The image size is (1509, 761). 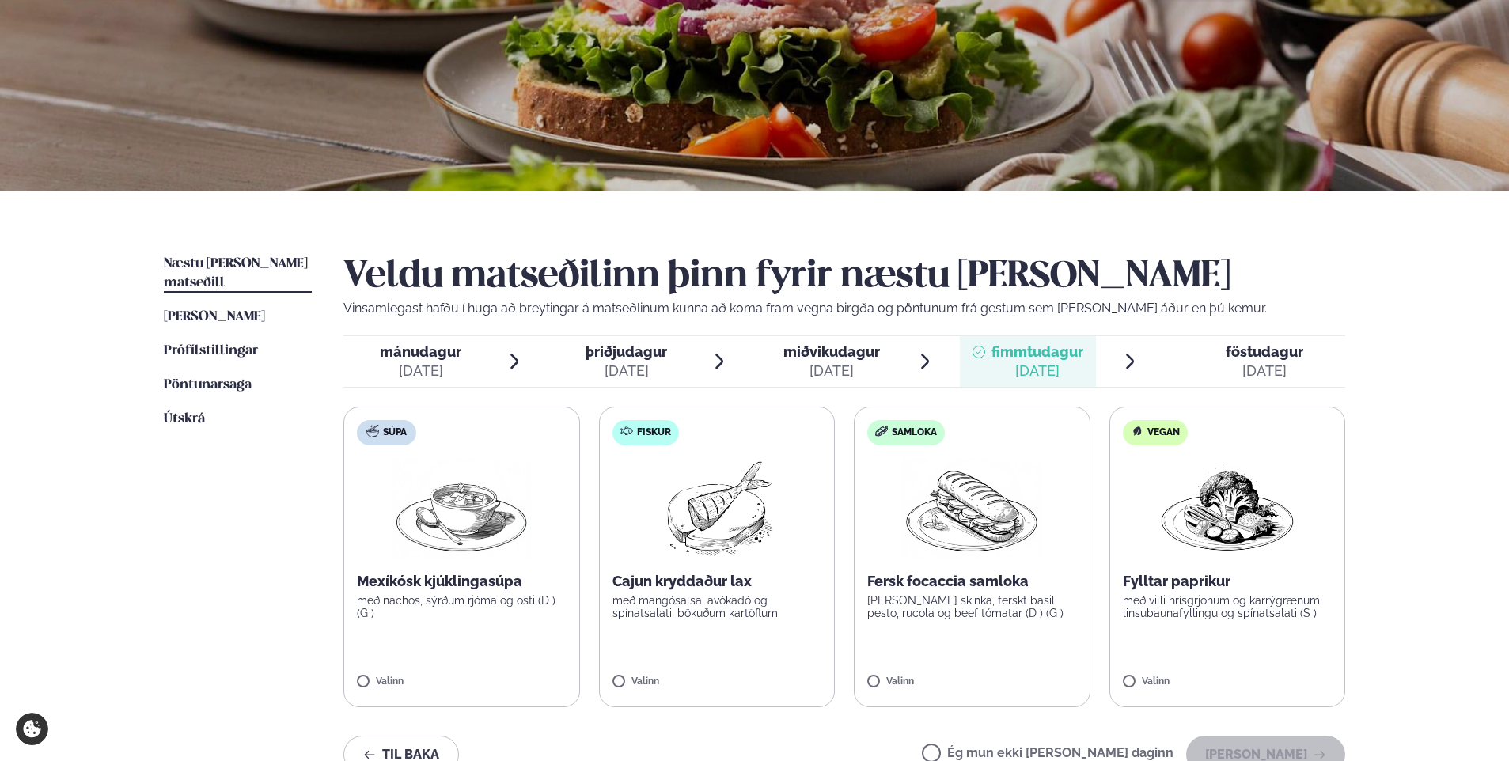 I want to click on img: fish.svg, so click(x=627, y=431).